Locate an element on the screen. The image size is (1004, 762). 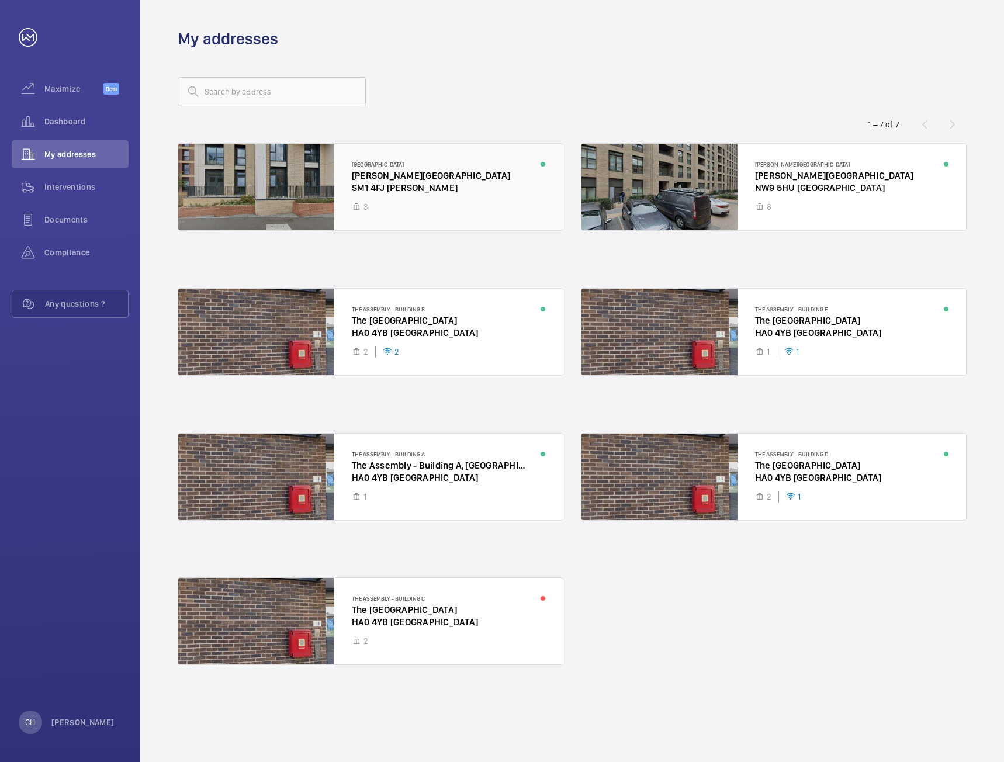
p: CH is located at coordinates (30, 723).